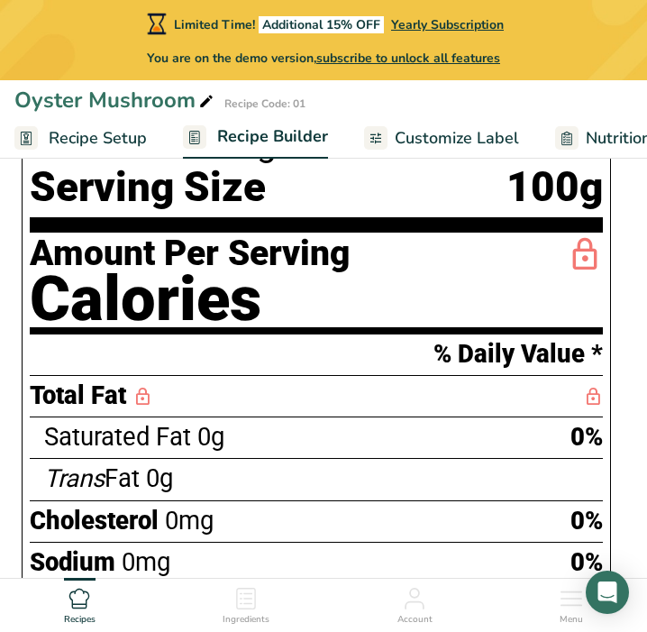  What do you see at coordinates (72, 563) in the screenshot?
I see `span: Sodium` at bounding box center [72, 563].